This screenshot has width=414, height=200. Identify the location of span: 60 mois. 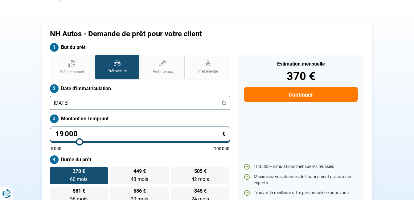
(79, 179).